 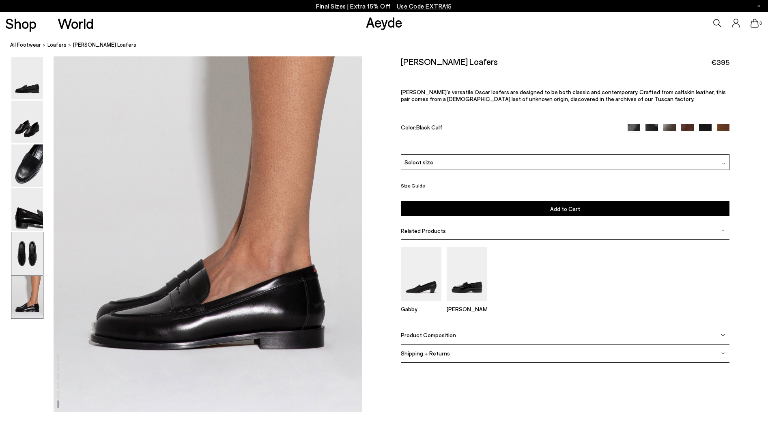 What do you see at coordinates (421, 274) in the screenshot?
I see `img: Gabby Almond-Toe Loafers` at bounding box center [421, 274].